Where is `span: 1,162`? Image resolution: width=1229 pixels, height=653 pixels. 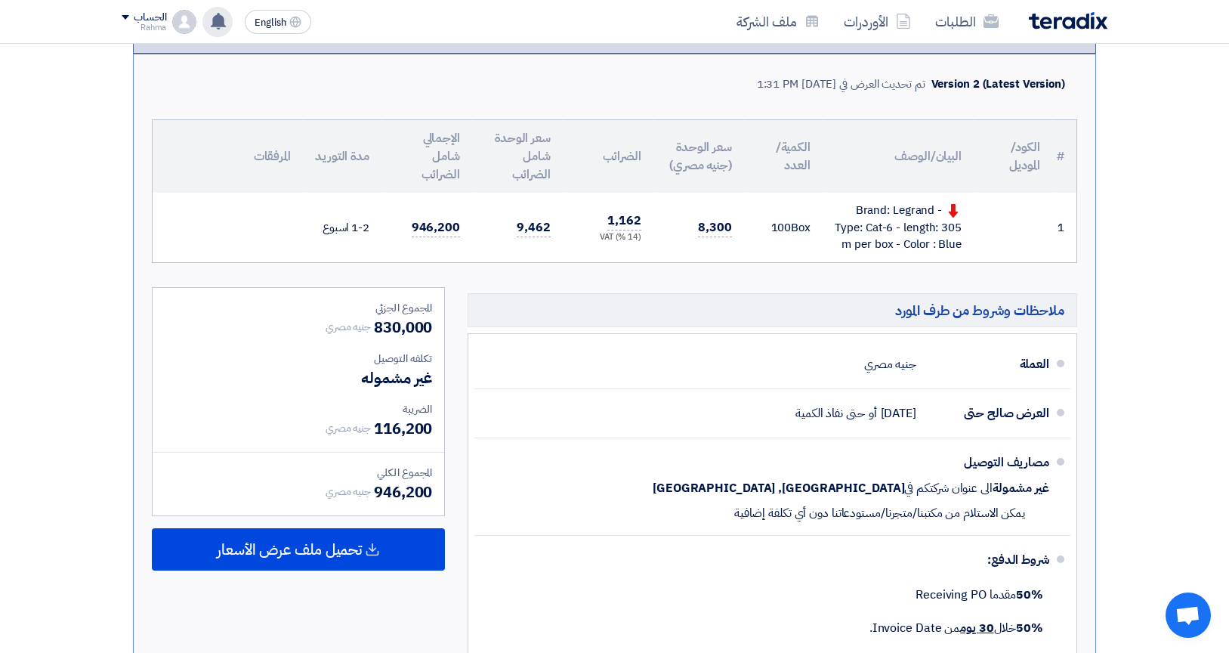 span: 1,162 is located at coordinates (624, 221).